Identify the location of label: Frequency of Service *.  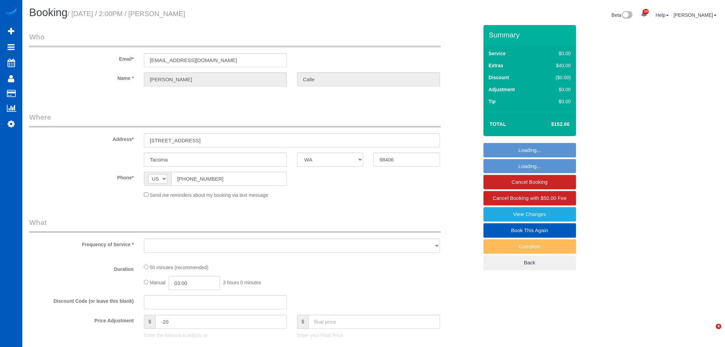
(81, 243).